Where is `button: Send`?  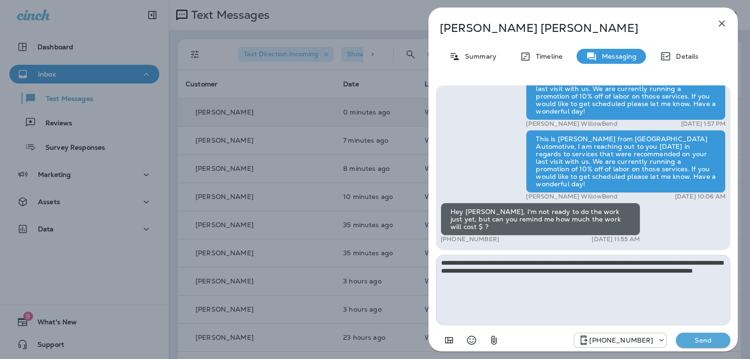 button: Send is located at coordinates (704, 340).